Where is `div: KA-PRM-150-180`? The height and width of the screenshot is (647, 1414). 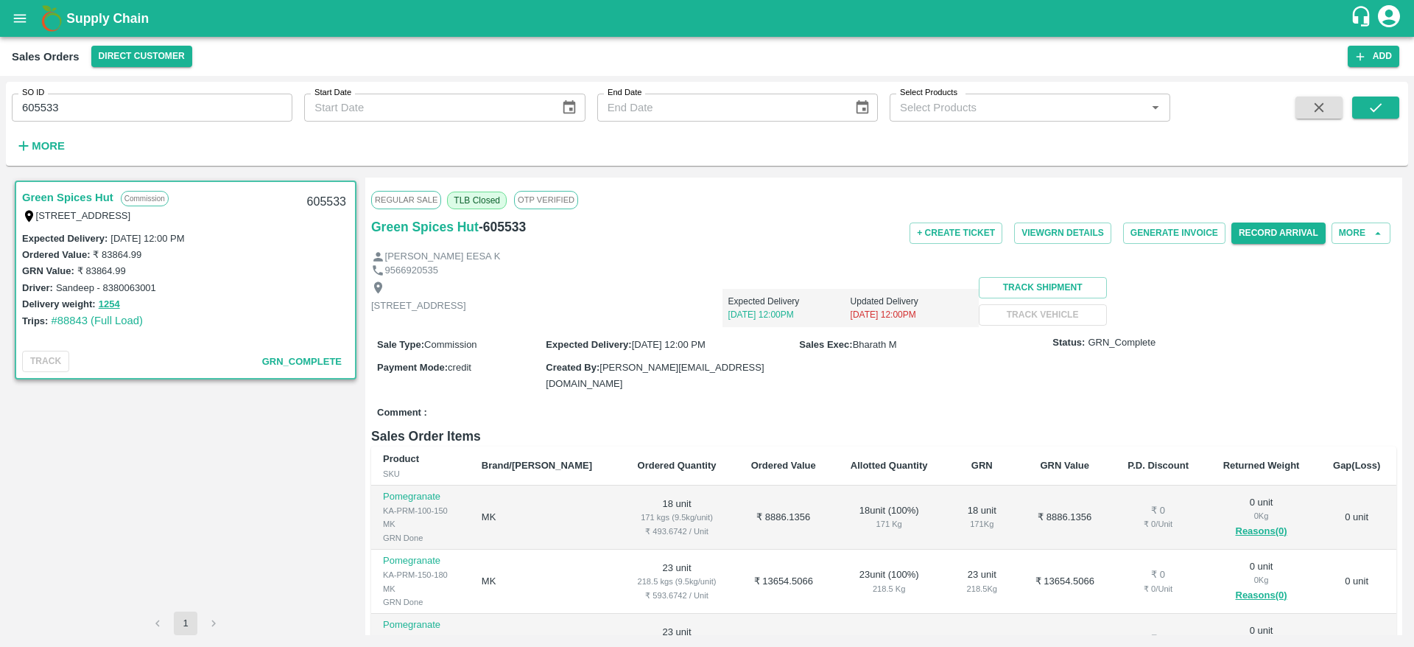 div: KA-PRM-150-180 is located at coordinates (420, 574).